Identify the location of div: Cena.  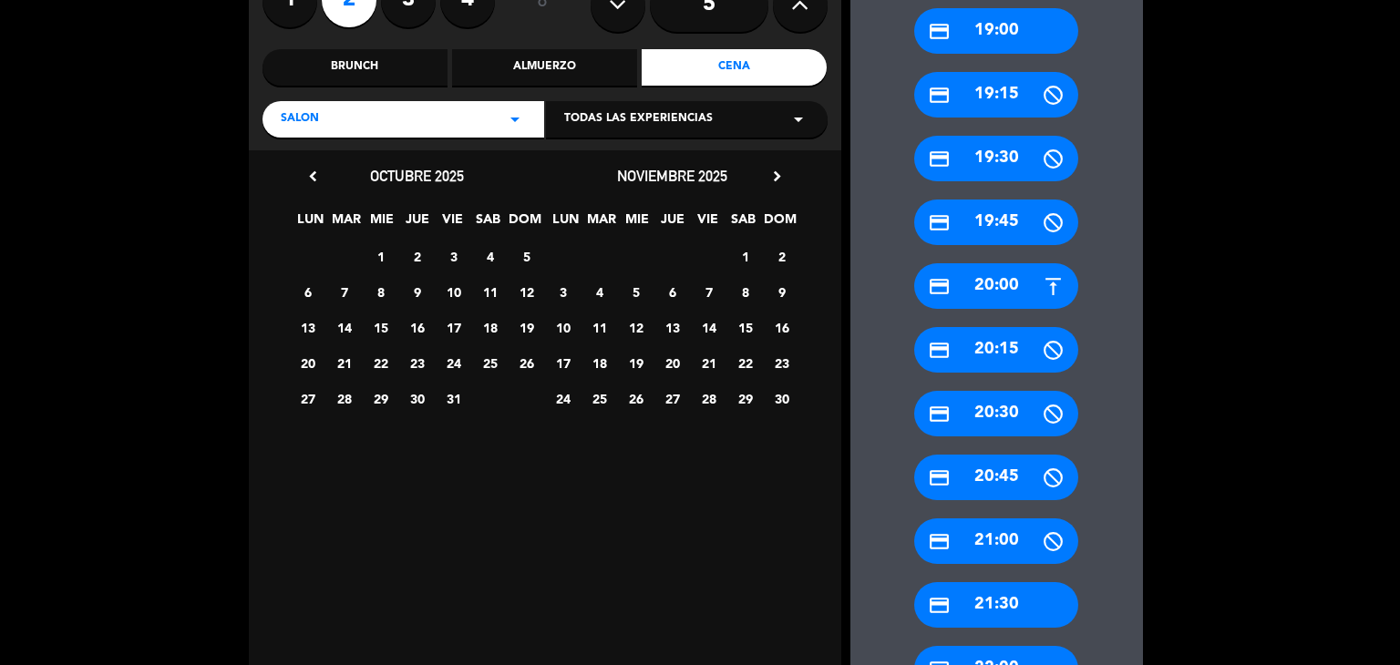
(734, 67).